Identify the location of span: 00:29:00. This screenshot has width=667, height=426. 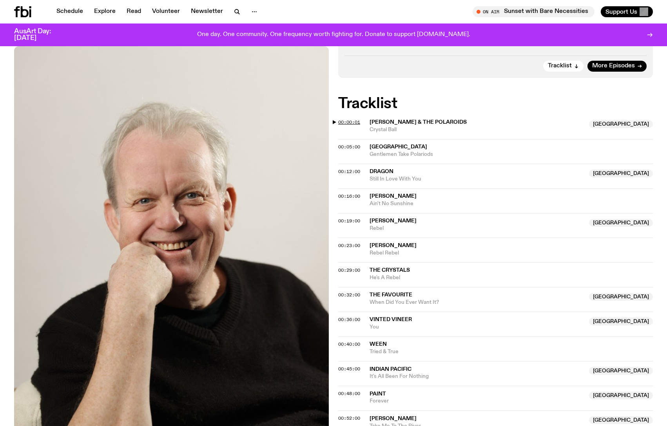
(349, 270).